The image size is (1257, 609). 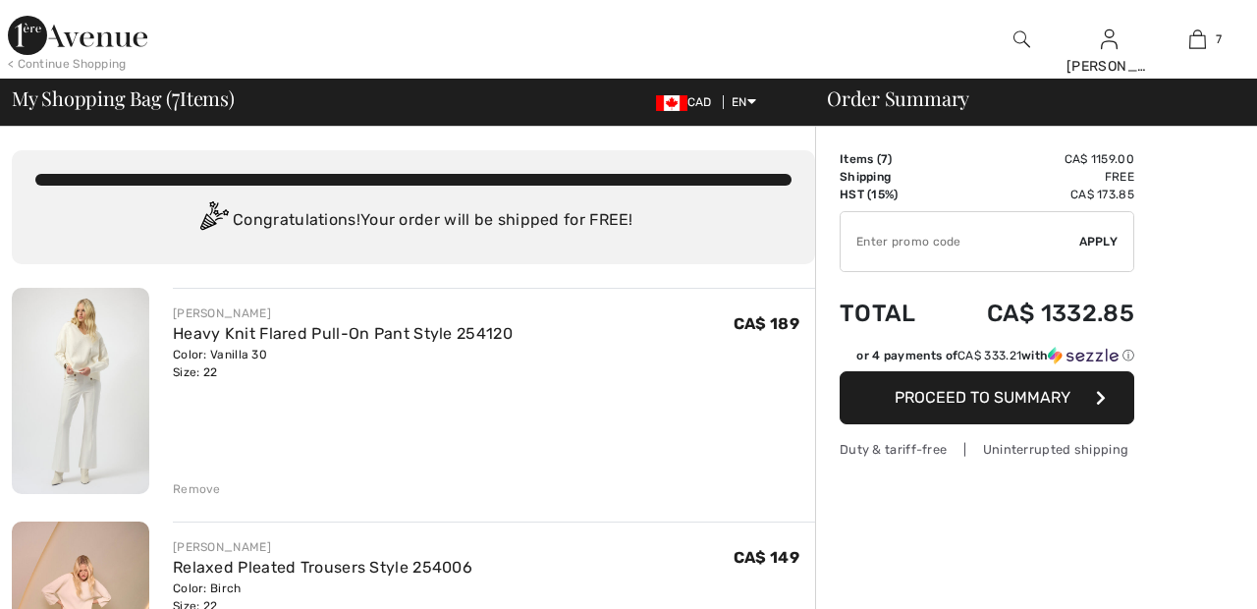 I want to click on img: My Bag, so click(x=1197, y=39).